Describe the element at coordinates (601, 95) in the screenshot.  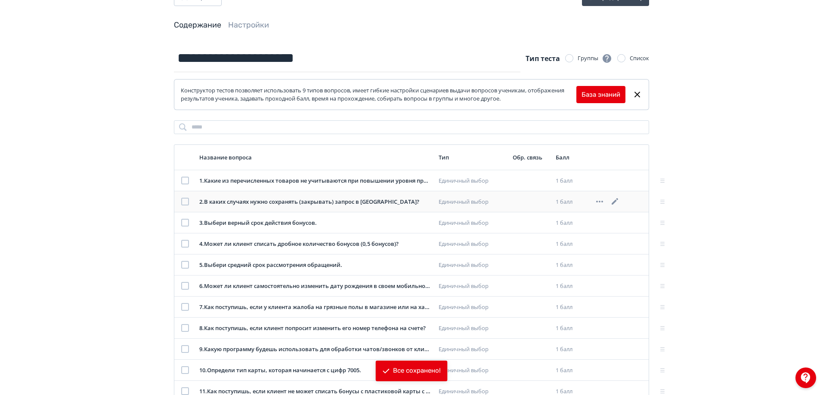
I see `button: База знаний` at that location.